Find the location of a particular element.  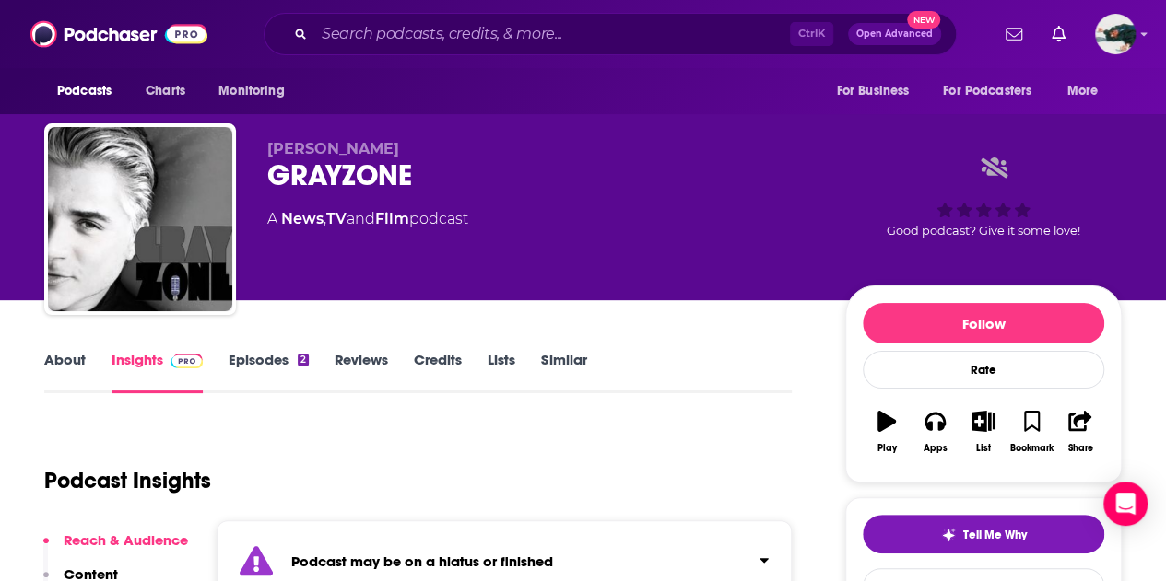

button: Apps is located at coordinates (934, 432).